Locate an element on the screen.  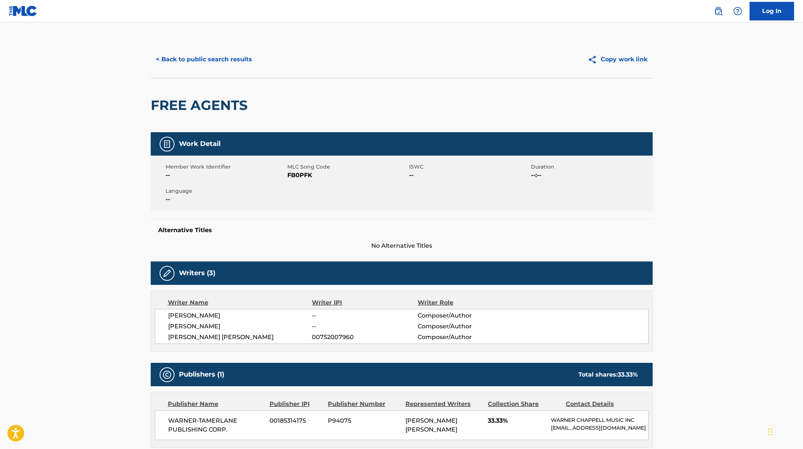
div: Help is located at coordinates (737, 11).